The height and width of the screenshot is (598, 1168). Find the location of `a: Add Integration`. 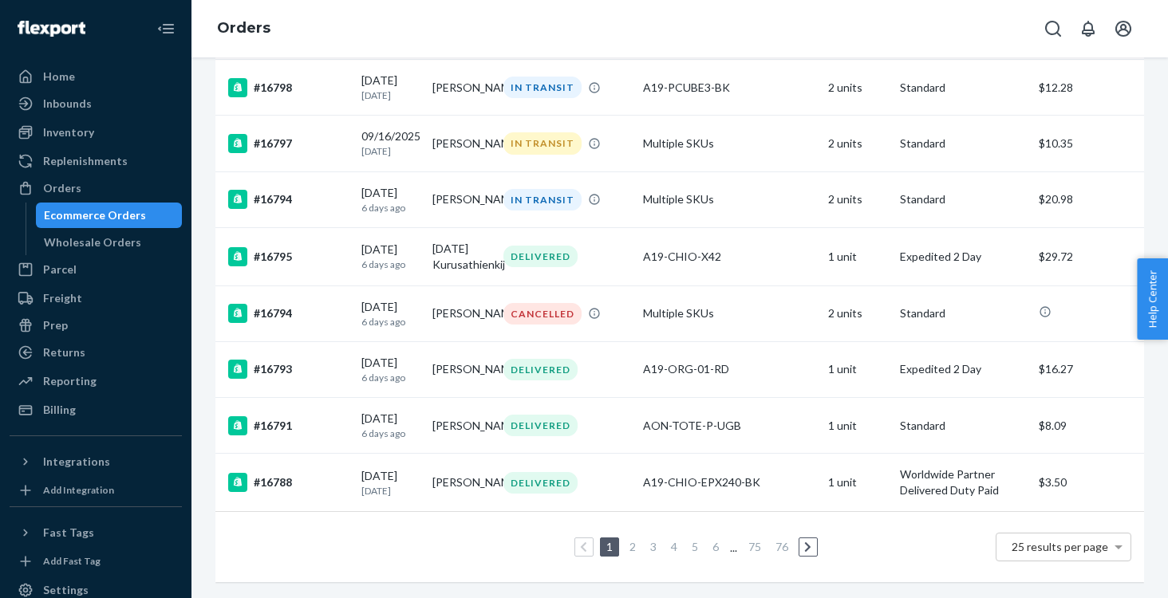

a: Add Integration is located at coordinates (96, 491).